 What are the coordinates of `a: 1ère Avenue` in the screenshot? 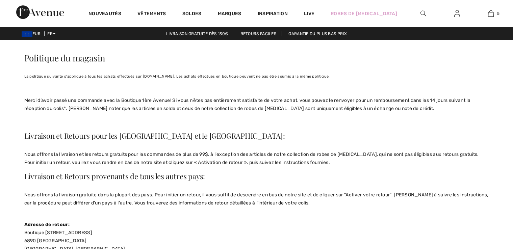 It's located at (40, 12).